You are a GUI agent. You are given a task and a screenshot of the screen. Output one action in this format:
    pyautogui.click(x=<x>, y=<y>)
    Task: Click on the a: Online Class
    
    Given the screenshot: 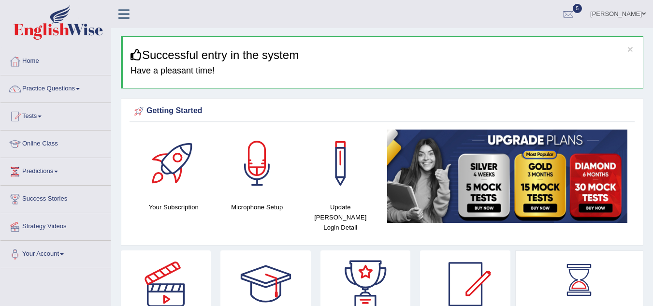 What is the action you would take?
    pyautogui.click(x=56, y=143)
    